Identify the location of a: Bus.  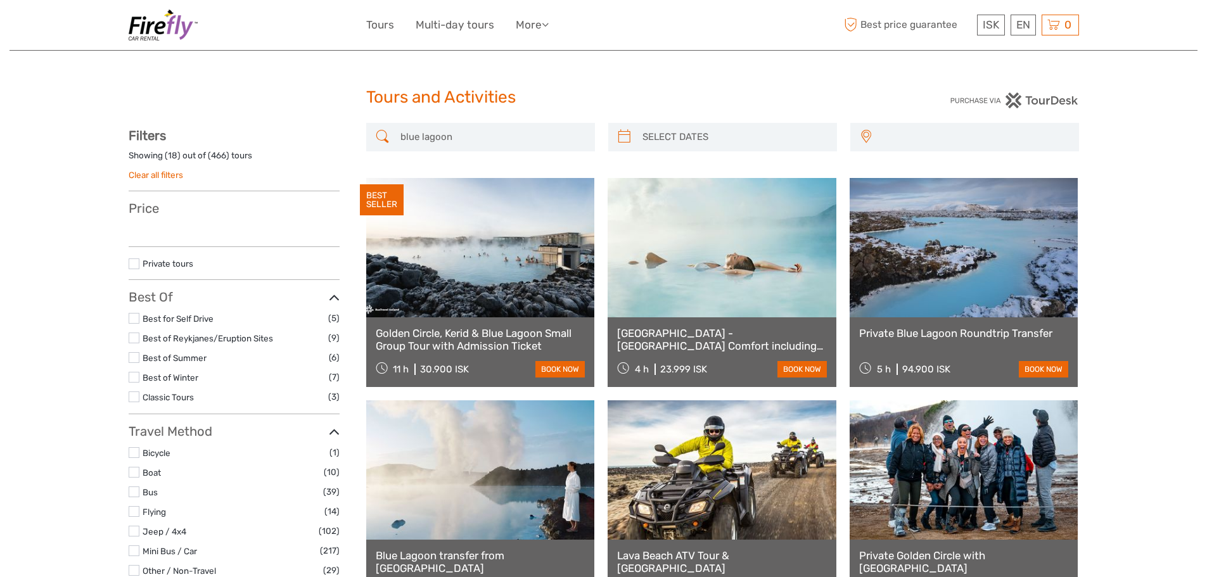
(150, 492).